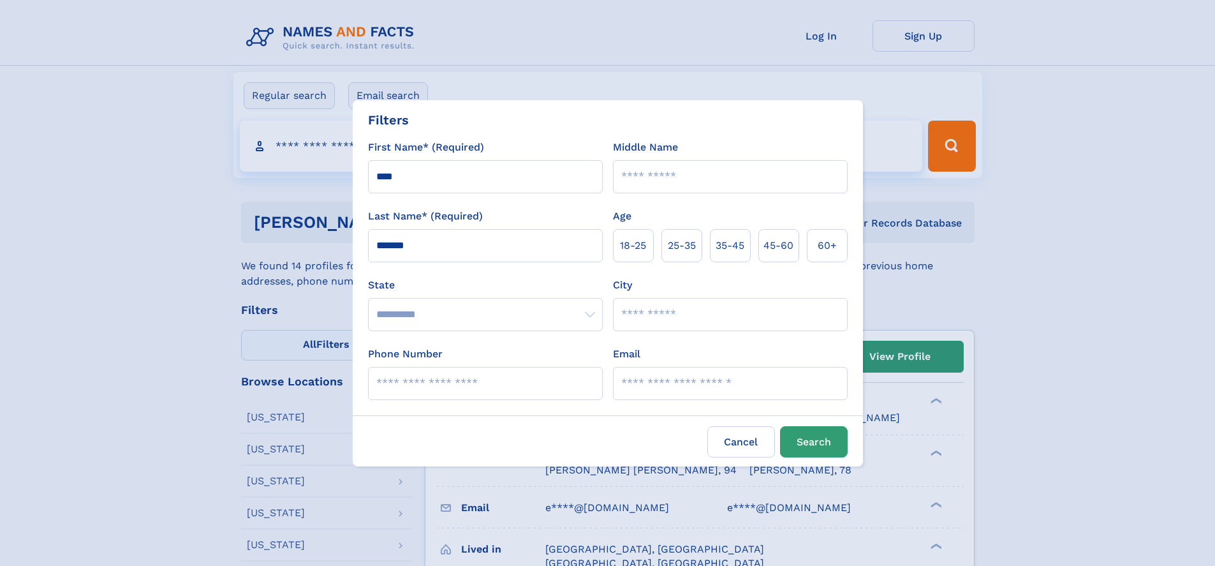 This screenshot has width=1215, height=566. Describe the element at coordinates (623, 285) in the screenshot. I see `label: City` at that location.